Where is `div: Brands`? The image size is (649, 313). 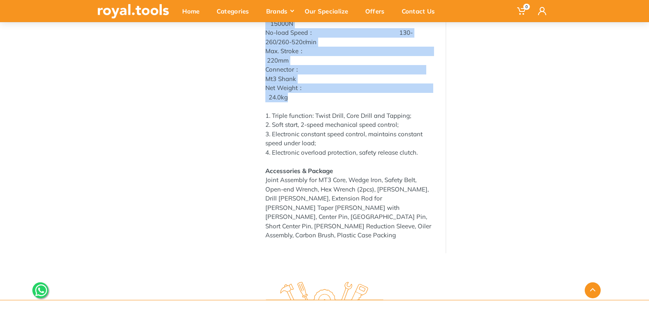 div: Brands is located at coordinates (280, 11).